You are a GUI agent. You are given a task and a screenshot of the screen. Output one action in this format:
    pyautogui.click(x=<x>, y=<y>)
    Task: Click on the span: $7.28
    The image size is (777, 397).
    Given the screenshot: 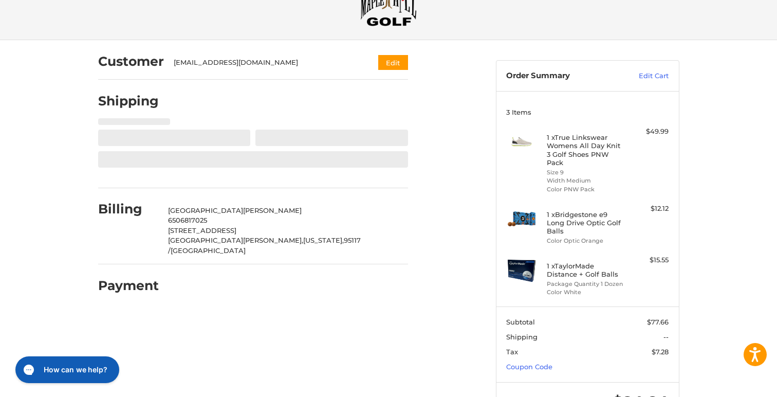 What is the action you would take?
    pyautogui.click(x=660, y=351)
    